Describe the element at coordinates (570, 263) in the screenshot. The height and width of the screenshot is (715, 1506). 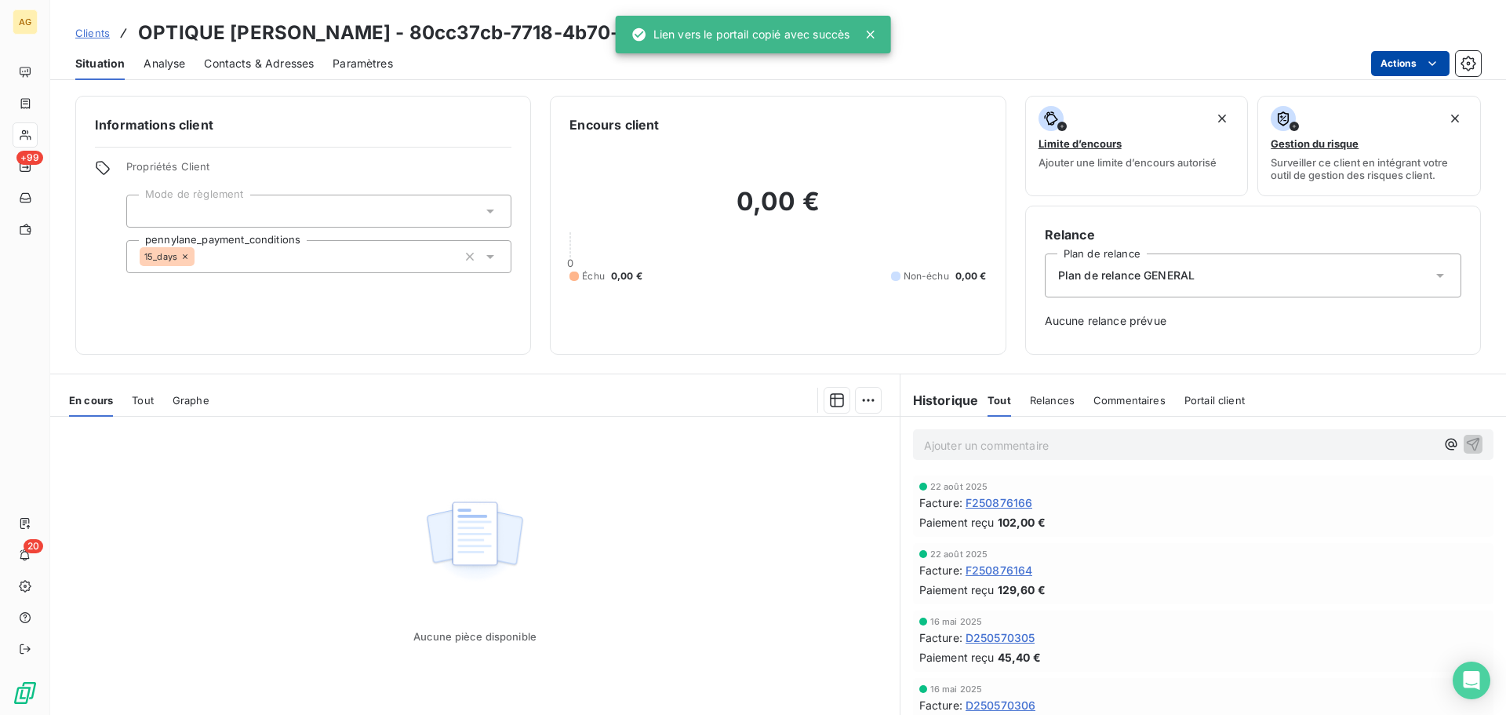
I see `span: 0` at that location.